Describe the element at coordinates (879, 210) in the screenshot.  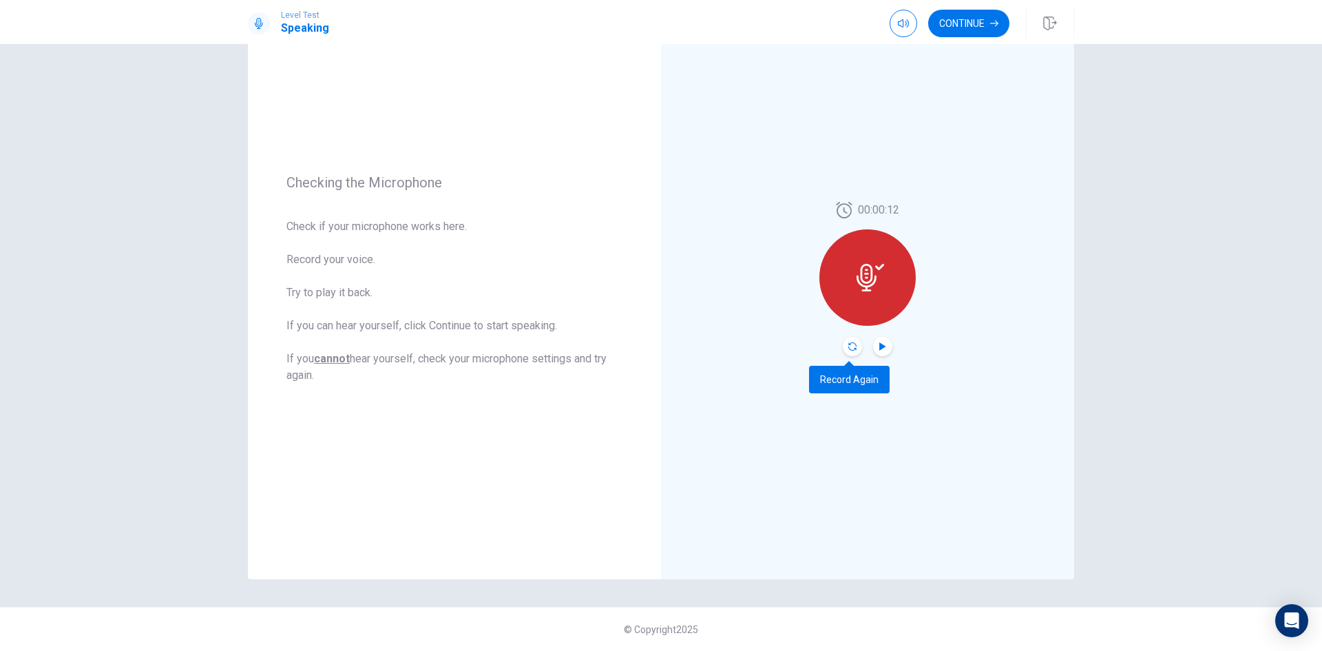
I see `span: 00:00:12` at that location.